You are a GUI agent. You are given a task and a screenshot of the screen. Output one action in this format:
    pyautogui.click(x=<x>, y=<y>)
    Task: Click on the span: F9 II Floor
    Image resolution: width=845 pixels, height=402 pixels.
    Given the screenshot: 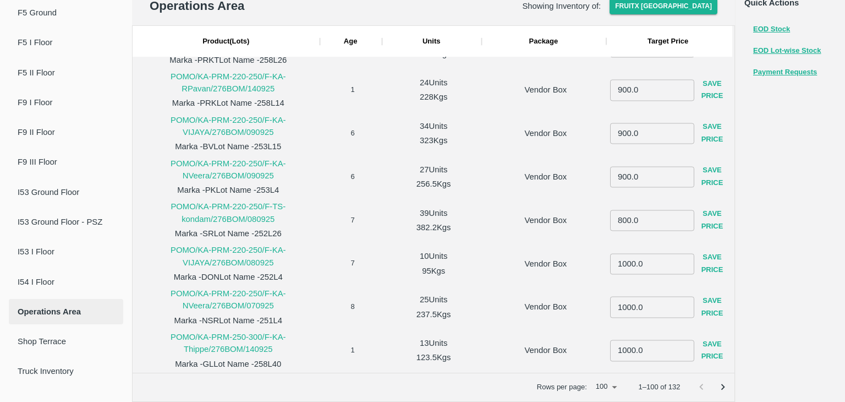 What is the action you would take?
    pyautogui.click(x=66, y=132)
    